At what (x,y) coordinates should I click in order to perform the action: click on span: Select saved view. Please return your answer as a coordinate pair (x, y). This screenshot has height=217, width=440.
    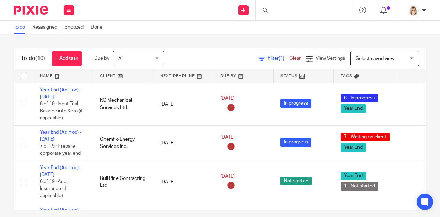
    Looking at the image, I should click on (375, 59).